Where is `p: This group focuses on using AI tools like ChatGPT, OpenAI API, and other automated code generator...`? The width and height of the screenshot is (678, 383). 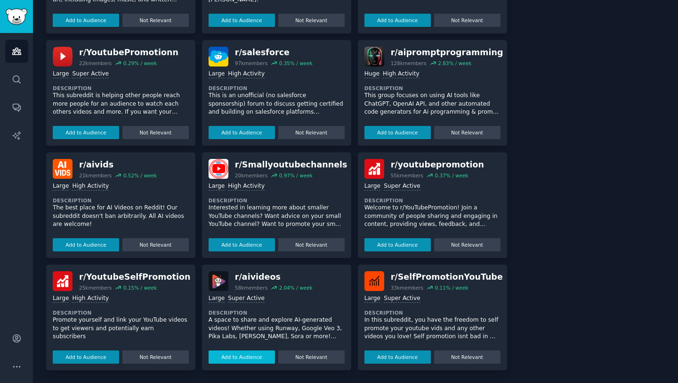
p: This group focuses on using AI tools like ChatGPT, OpenAI API, and other automated code generator... is located at coordinates (433, 104).